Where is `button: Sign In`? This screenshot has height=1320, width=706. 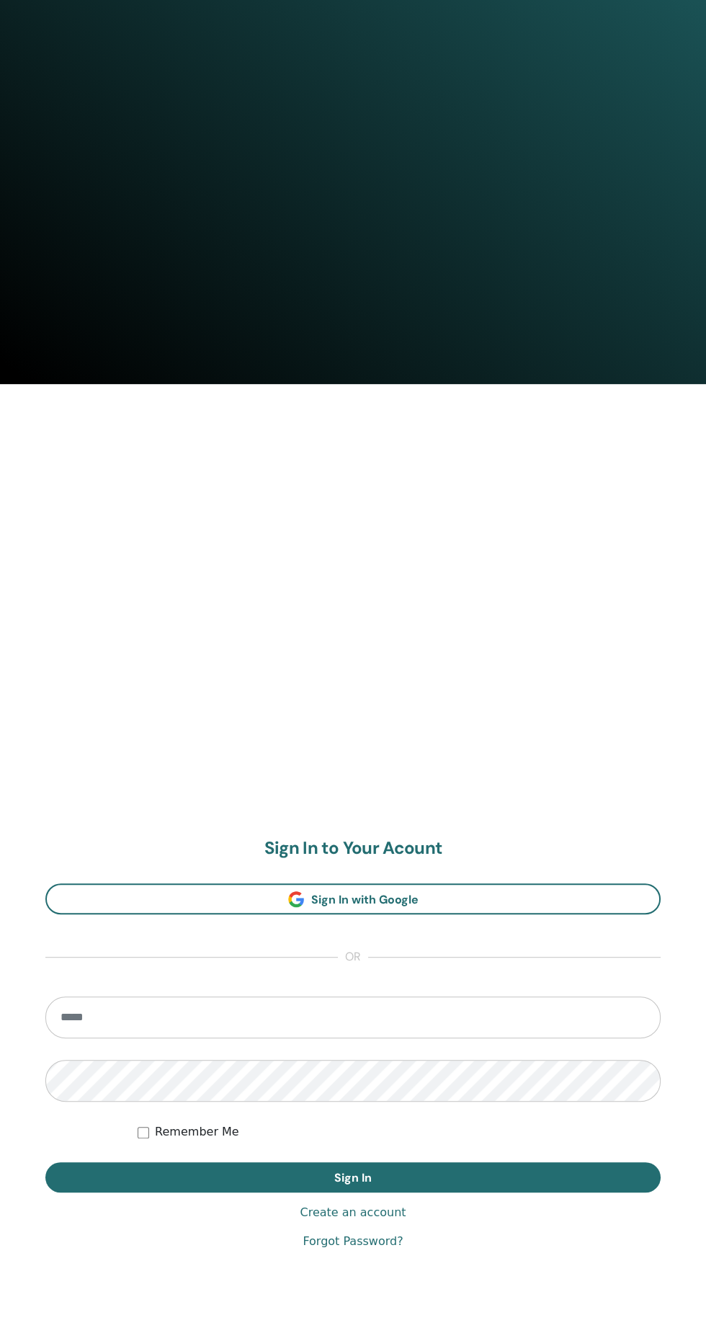
button: Sign In is located at coordinates (353, 1177).